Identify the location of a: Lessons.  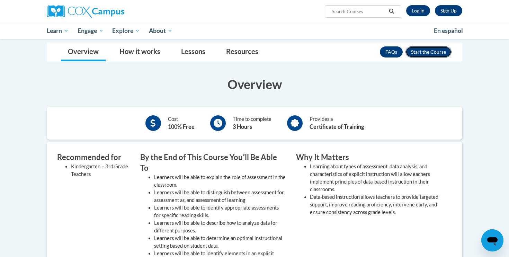
(193, 52).